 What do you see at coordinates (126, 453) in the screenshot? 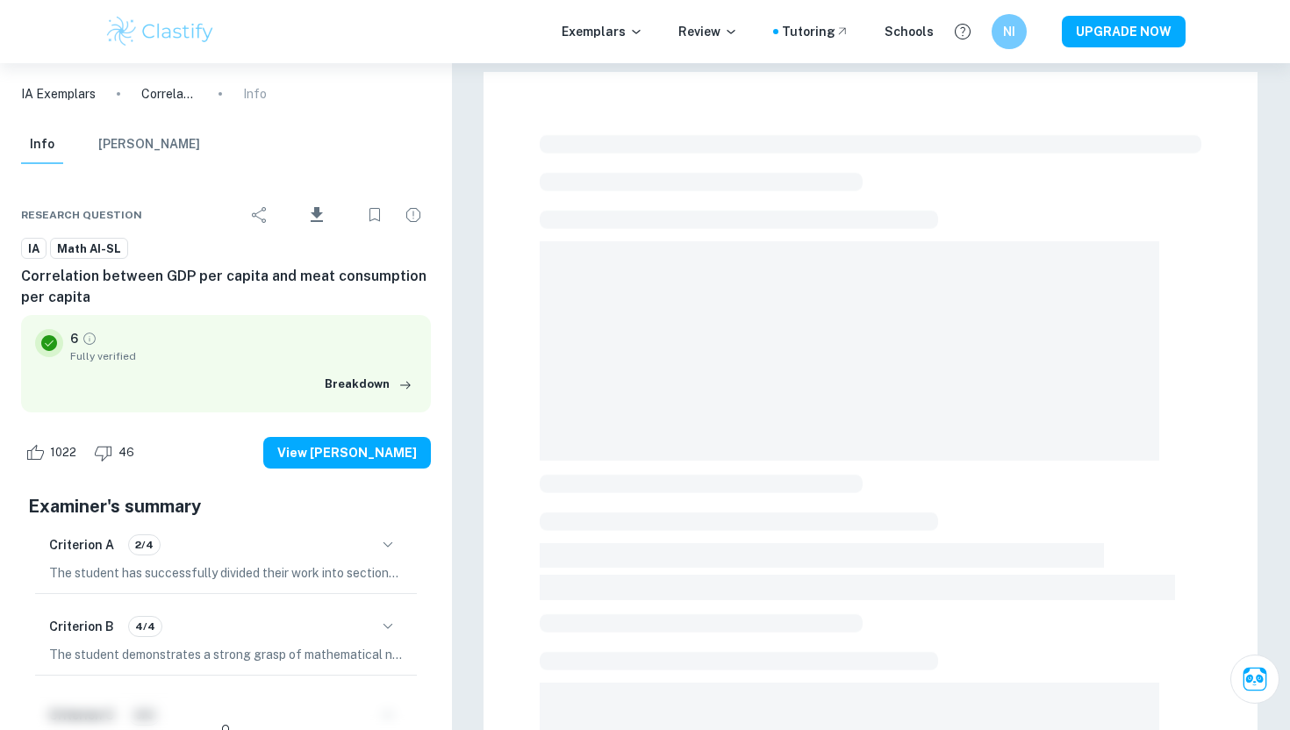
I see `span: 46` at bounding box center [126, 453].